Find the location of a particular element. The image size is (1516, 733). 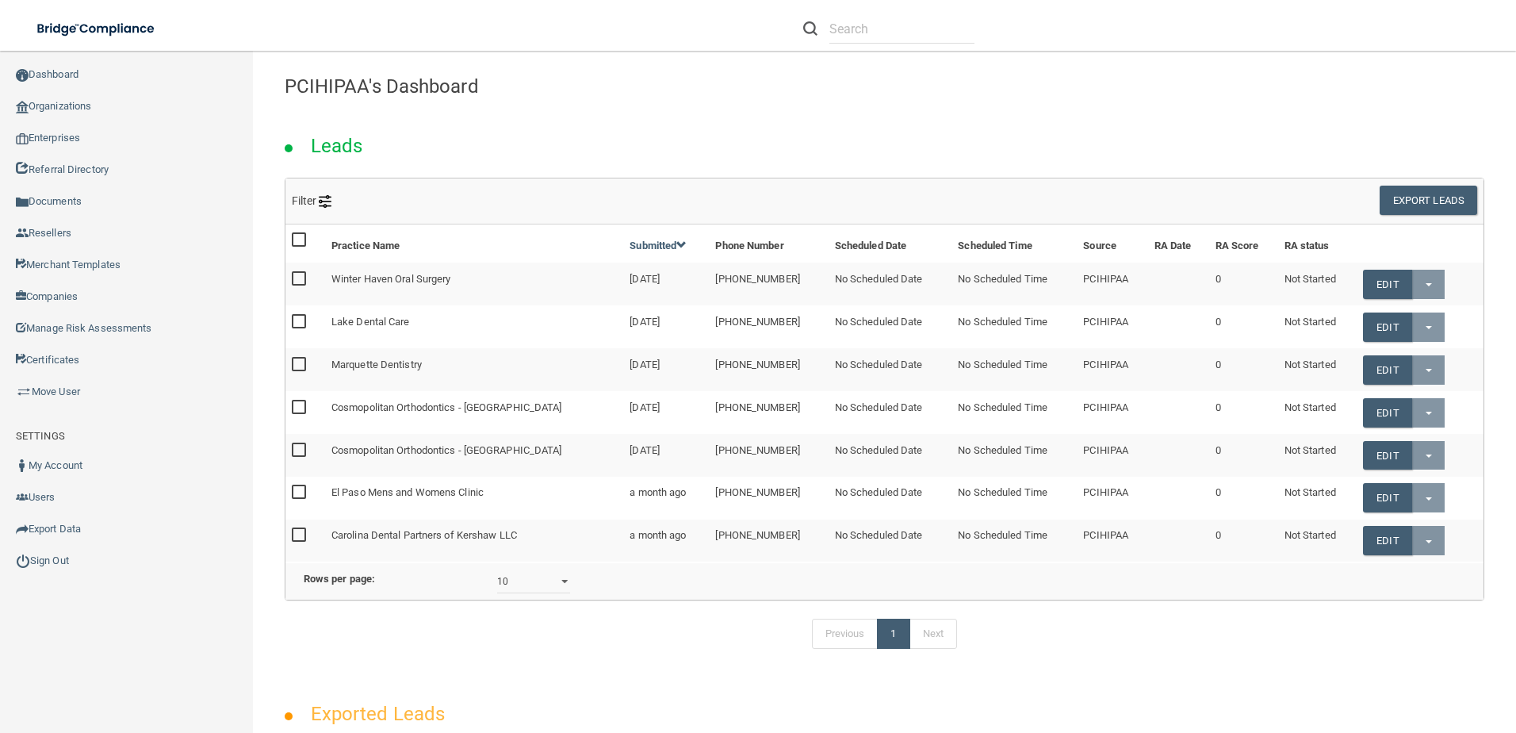

h2: Leads is located at coordinates (337, 146).